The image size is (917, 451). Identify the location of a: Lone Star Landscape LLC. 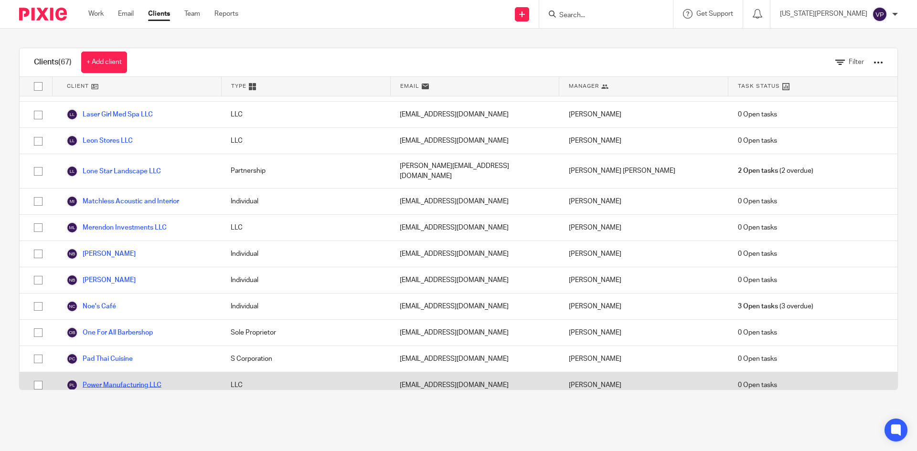
(114, 171).